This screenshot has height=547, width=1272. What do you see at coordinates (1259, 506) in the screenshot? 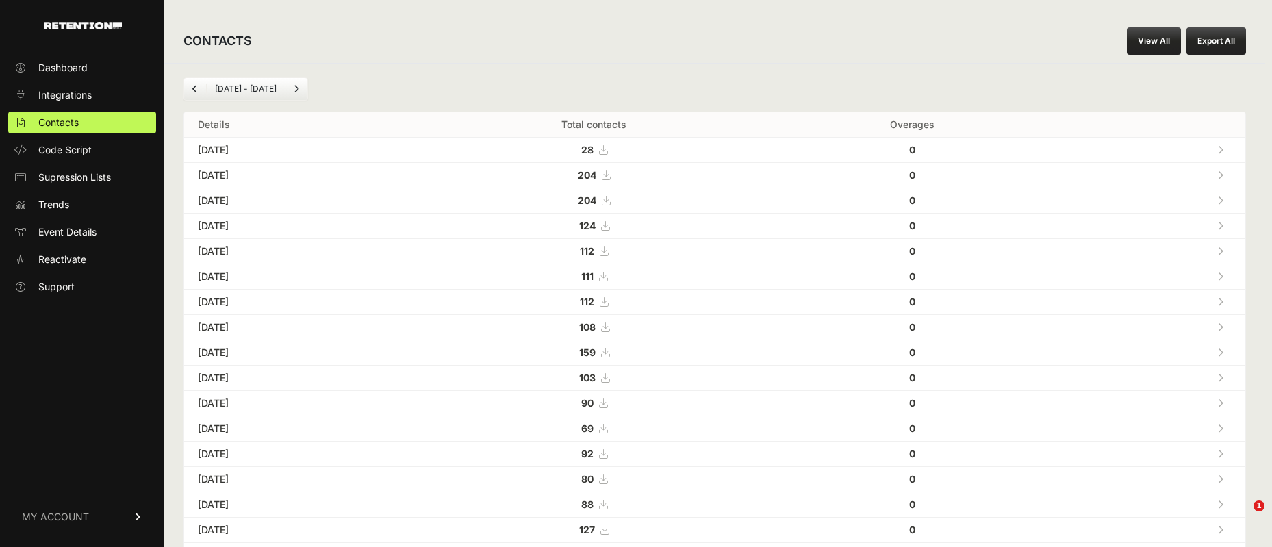
I see `span: 1` at bounding box center [1259, 506].